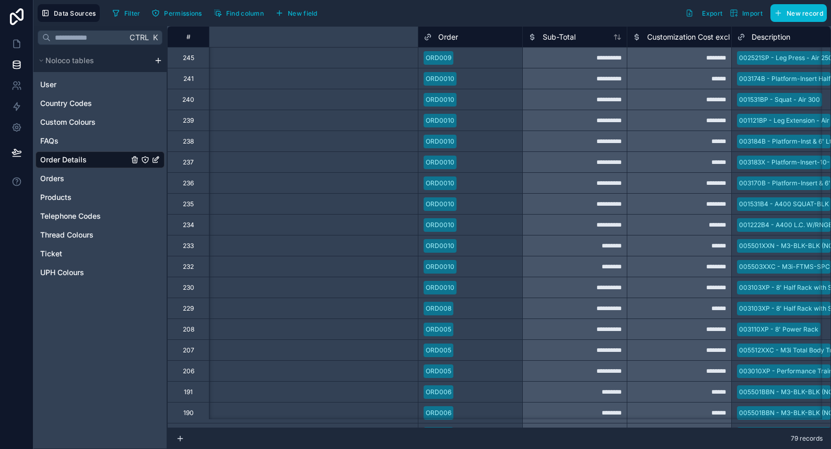 The image size is (831, 449). Describe the element at coordinates (63, 160) in the screenshot. I see `span: Order Details` at that location.